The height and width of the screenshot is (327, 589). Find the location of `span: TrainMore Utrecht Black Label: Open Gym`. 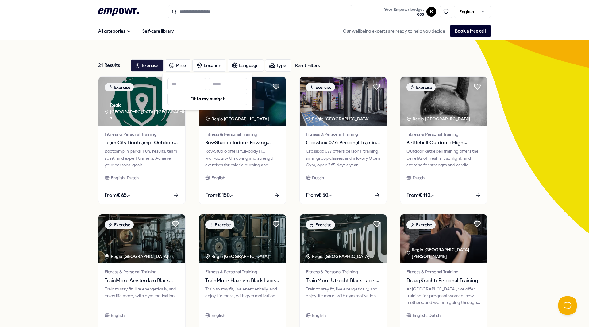

span: TrainMore Utrecht Black Label: Open Gym is located at coordinates (343, 280).